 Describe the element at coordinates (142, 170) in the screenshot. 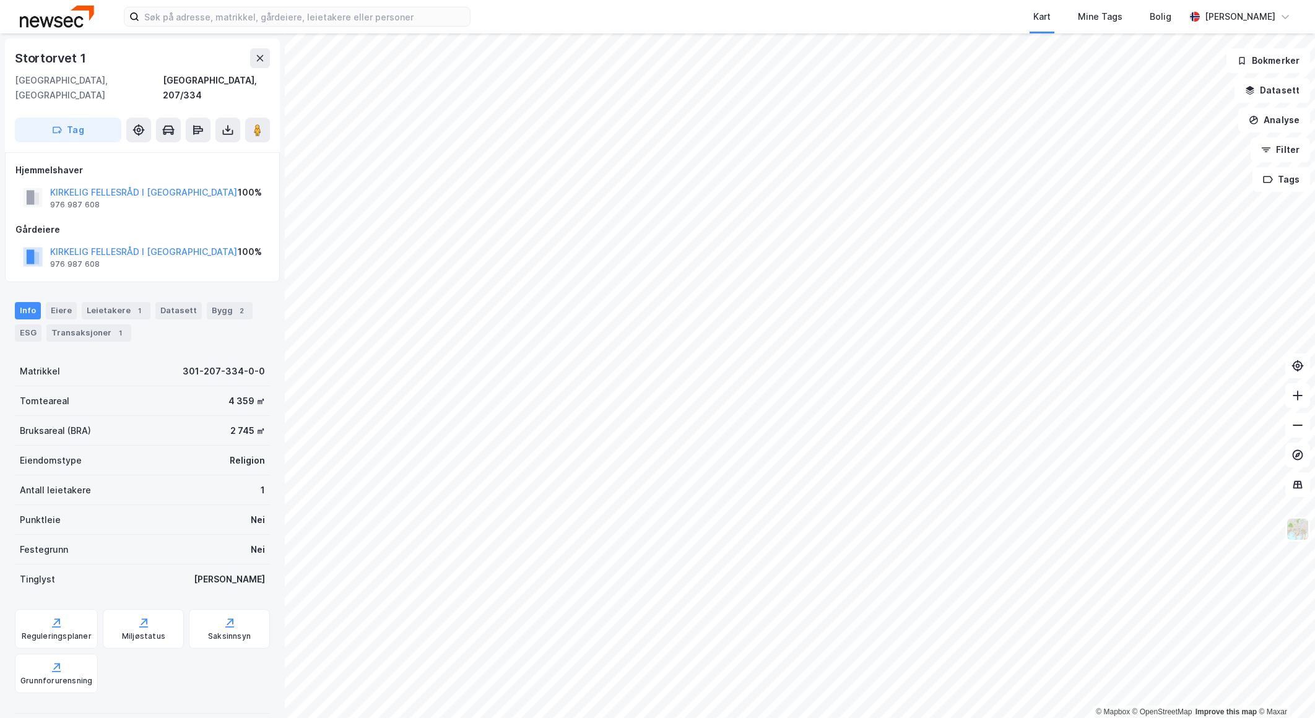

I see `div: Hjemmelshaver` at that location.